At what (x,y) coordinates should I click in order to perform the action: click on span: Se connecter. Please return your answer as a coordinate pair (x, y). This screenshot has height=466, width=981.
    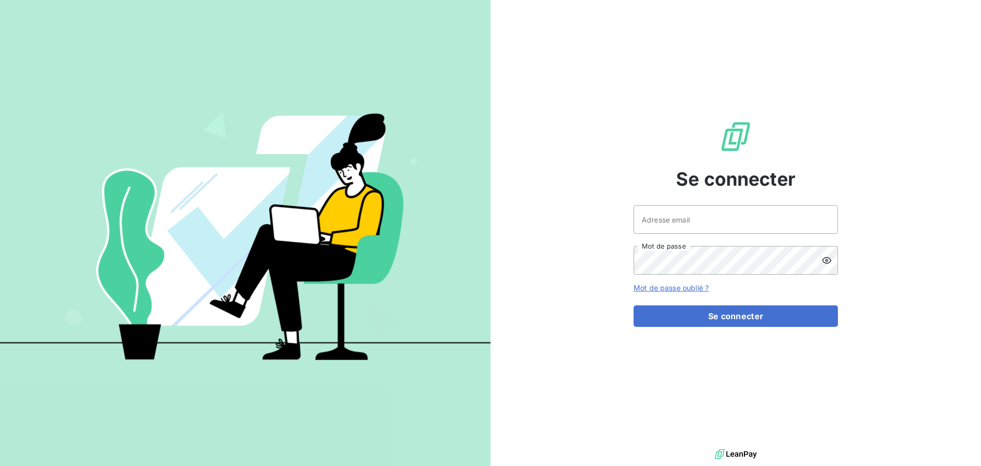
    Looking at the image, I should click on (736, 179).